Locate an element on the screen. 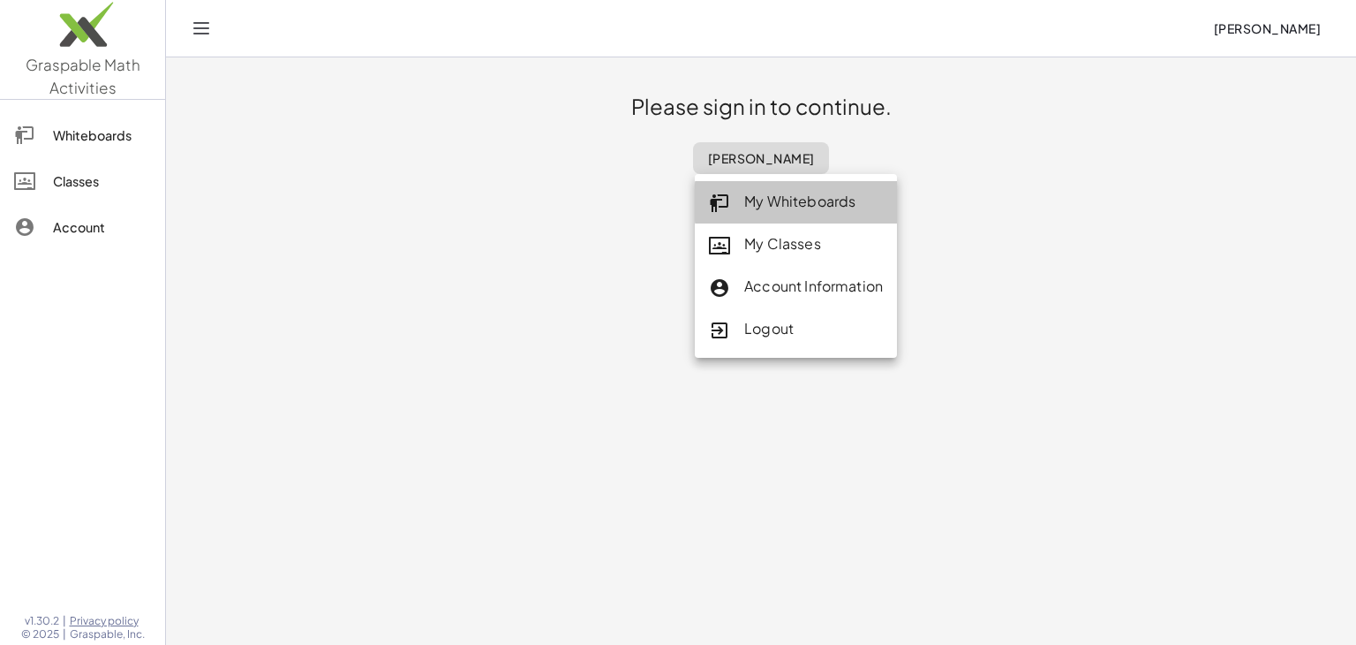 Image resolution: width=1356 pixels, height=645 pixels. div: Logout is located at coordinates (795, 329).